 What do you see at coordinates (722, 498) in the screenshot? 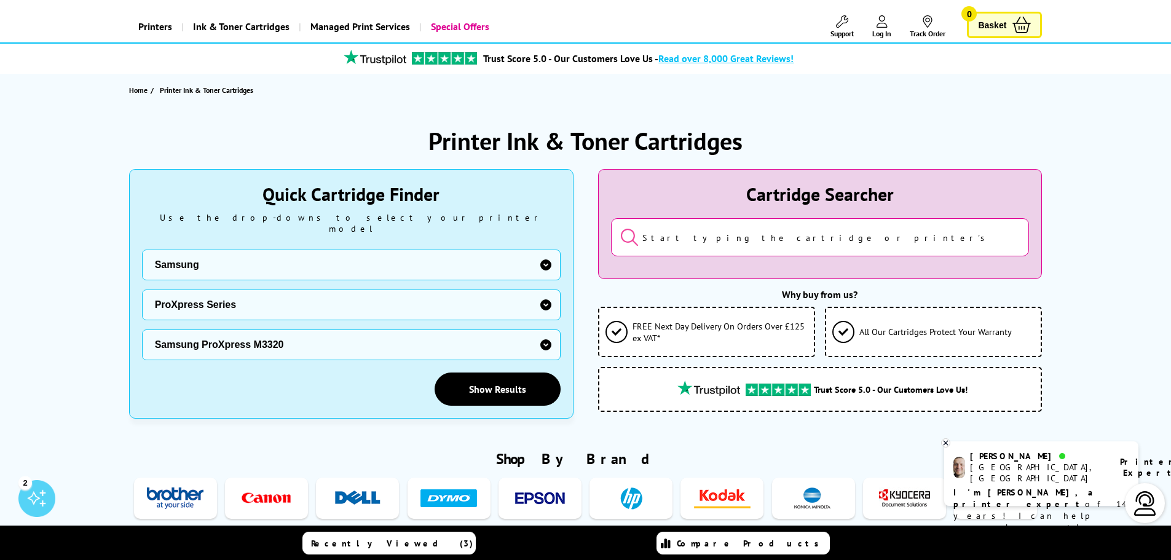
I see `img: Kodak` at bounding box center [722, 498].